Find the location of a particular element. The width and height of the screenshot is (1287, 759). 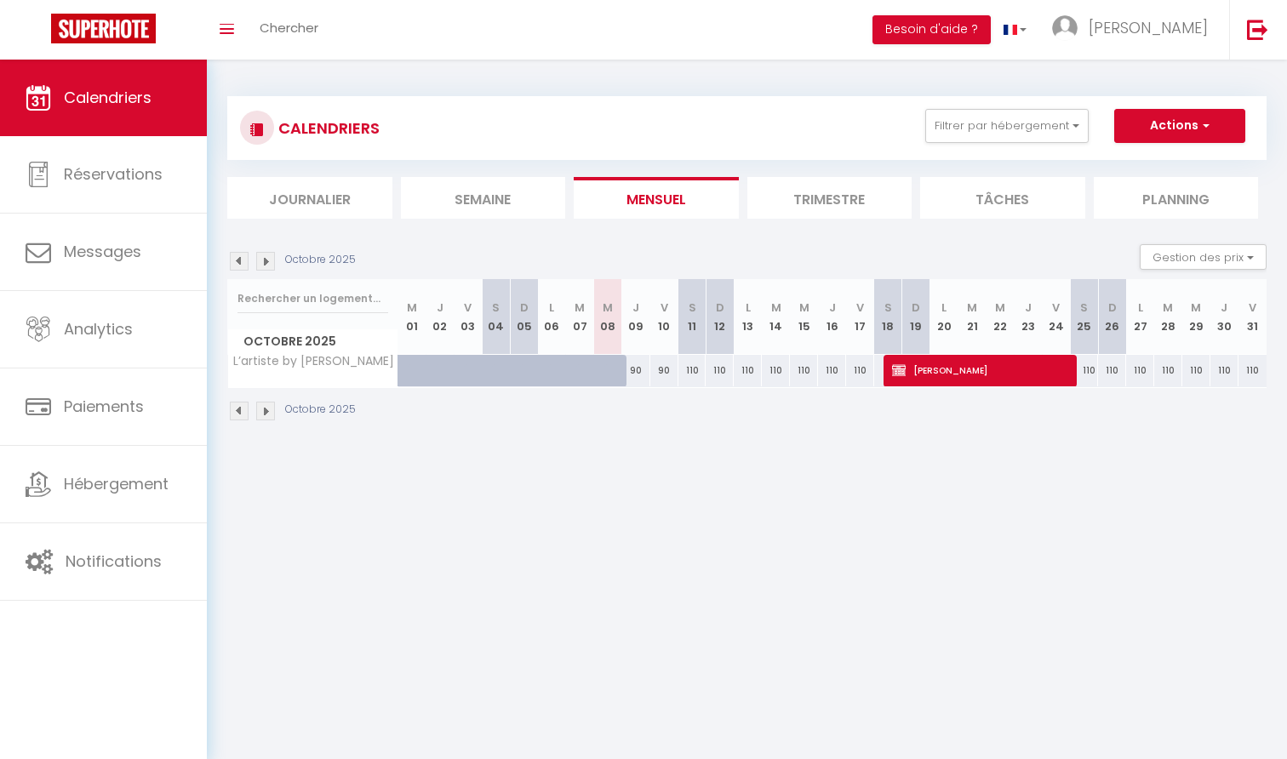

th: 23 is located at coordinates (1027, 317).